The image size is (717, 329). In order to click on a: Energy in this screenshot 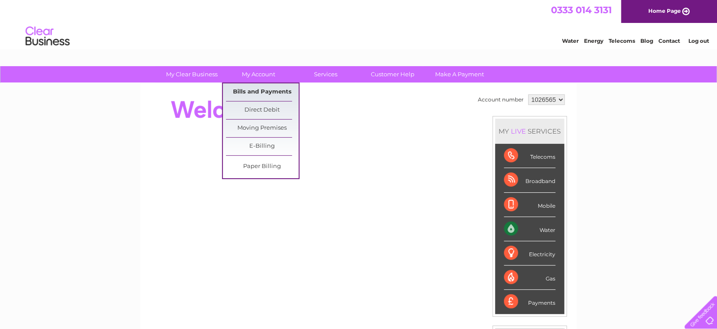, I will do `click(594, 41)`.